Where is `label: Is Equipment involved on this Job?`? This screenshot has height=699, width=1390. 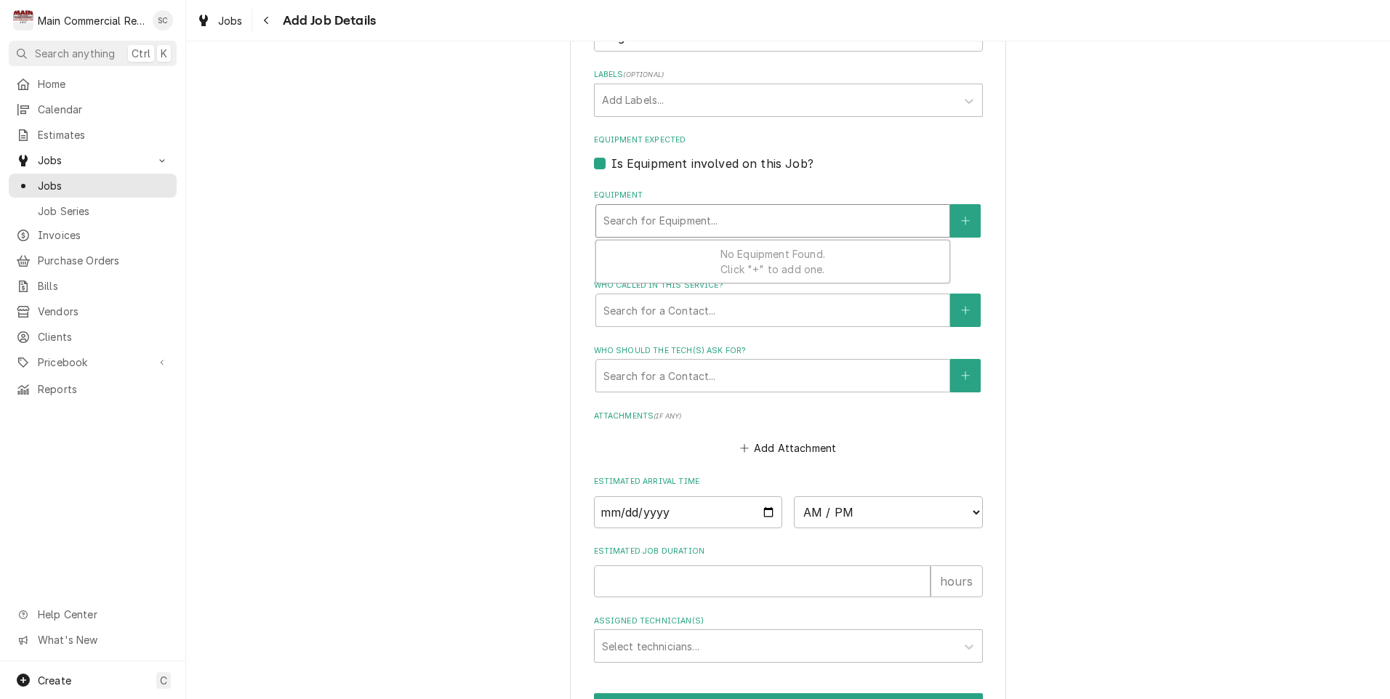 label: Is Equipment involved on this Job? is located at coordinates (712, 164).